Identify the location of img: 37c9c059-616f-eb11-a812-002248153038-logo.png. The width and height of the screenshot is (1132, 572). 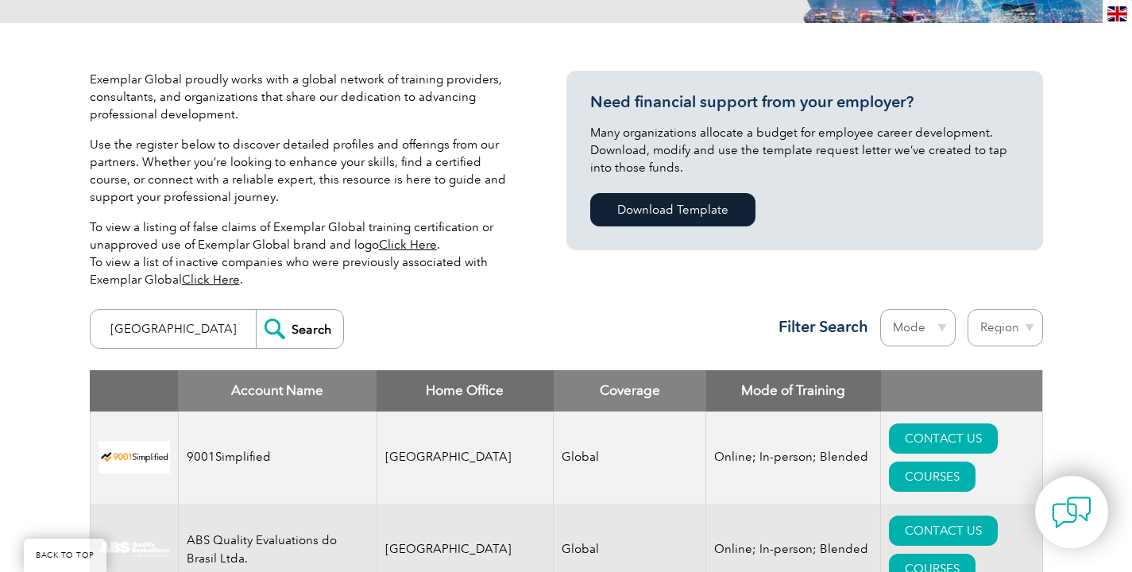
(134, 457).